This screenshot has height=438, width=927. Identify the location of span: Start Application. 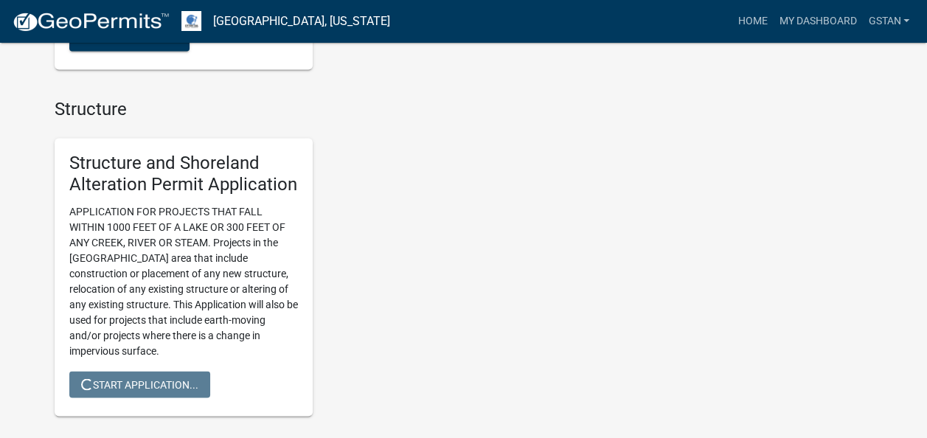
(129, 38).